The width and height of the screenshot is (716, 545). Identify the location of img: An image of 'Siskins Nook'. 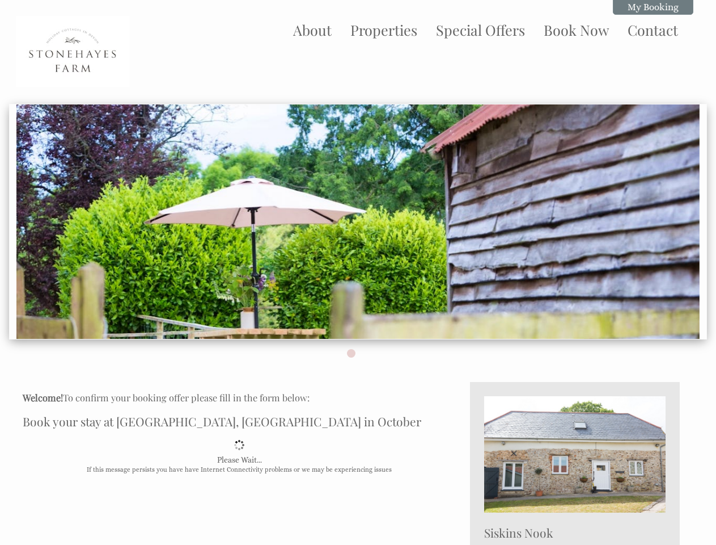
(575, 454).